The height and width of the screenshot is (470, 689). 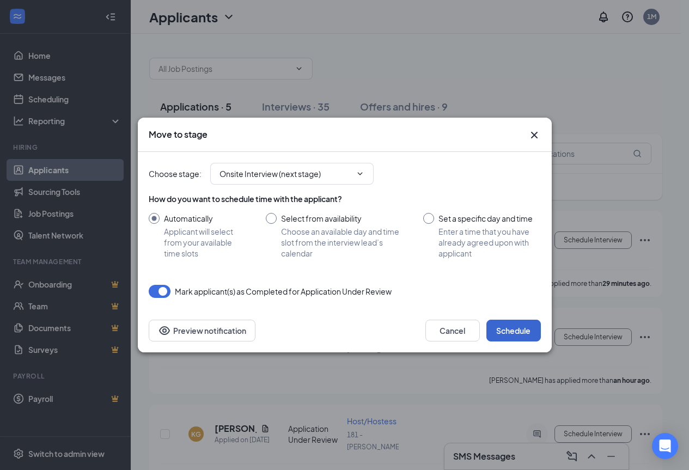 I want to click on span: Mark applicant(s) as Completed for Application Under Review, so click(x=283, y=292).